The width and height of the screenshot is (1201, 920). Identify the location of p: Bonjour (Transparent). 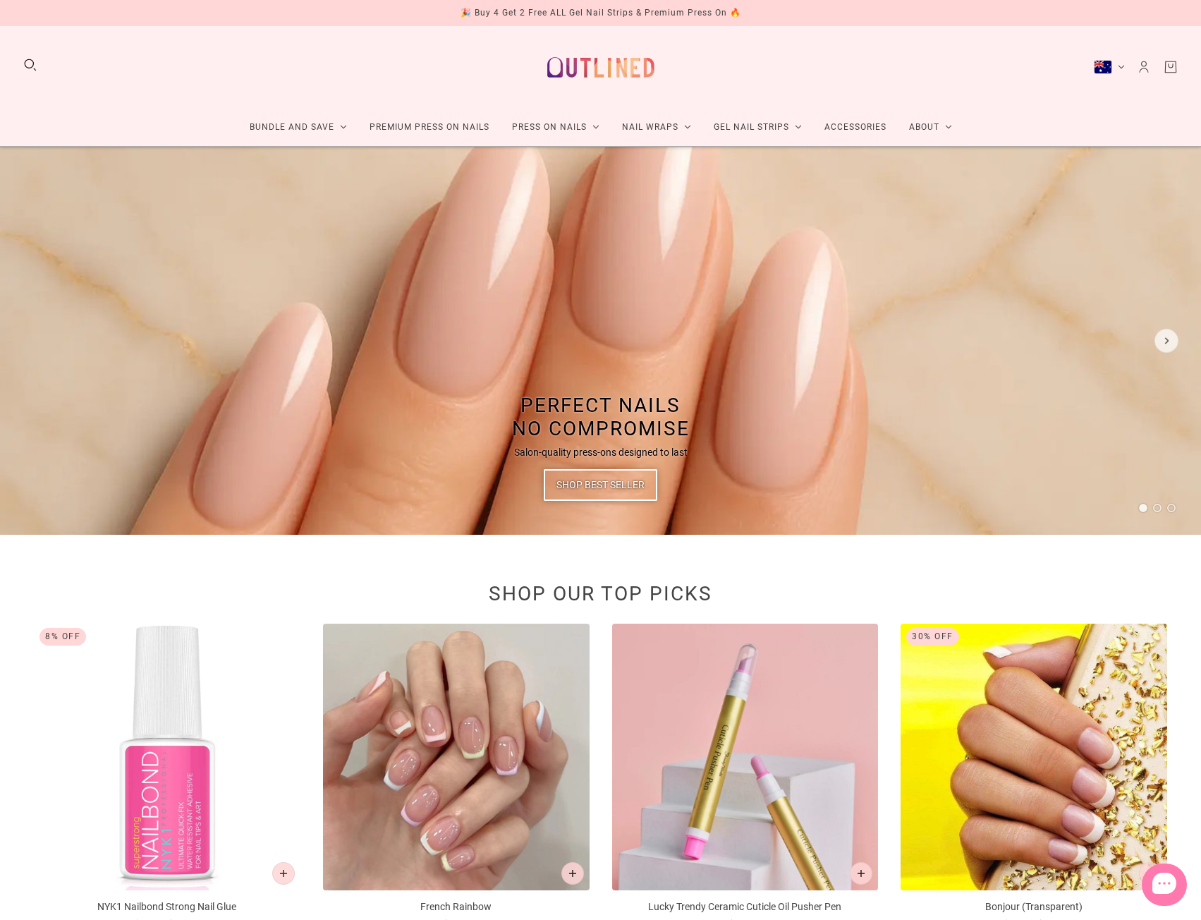
(1034, 906).